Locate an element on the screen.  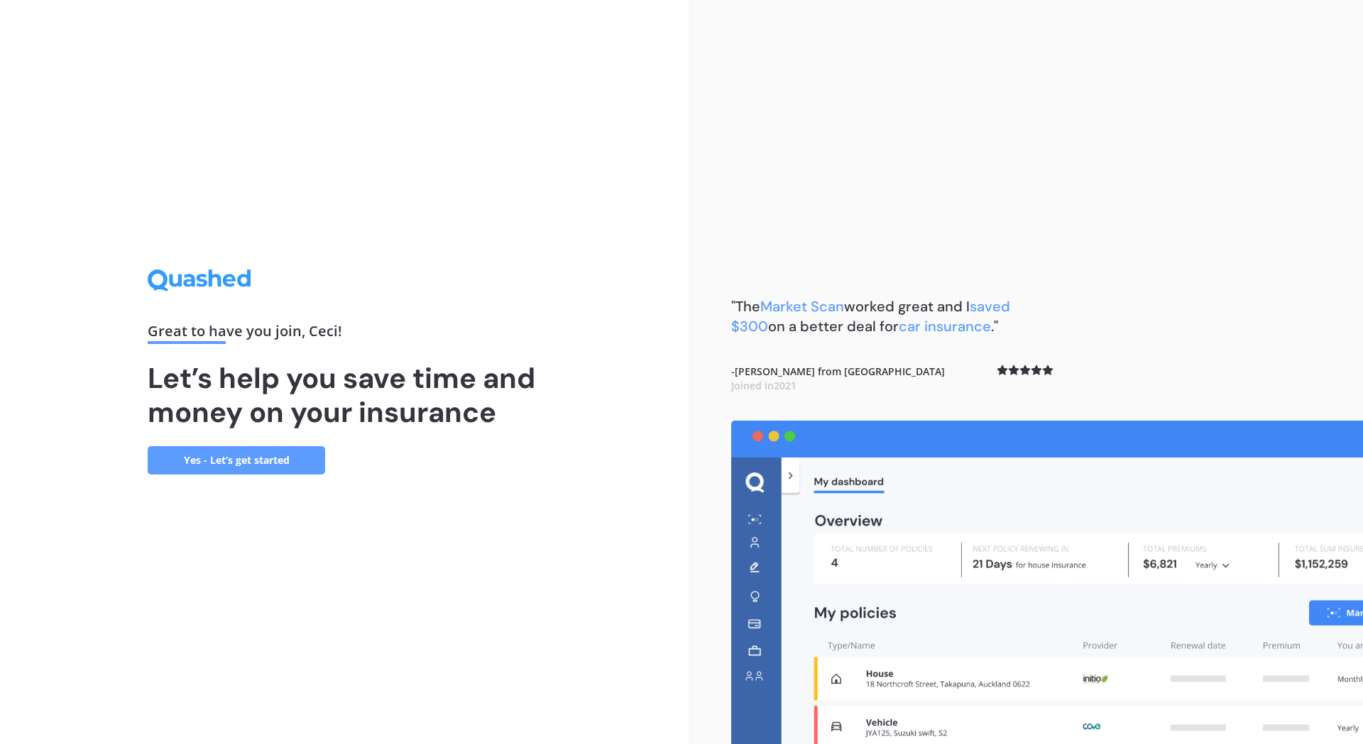
span: Market Scan is located at coordinates (802, 307).